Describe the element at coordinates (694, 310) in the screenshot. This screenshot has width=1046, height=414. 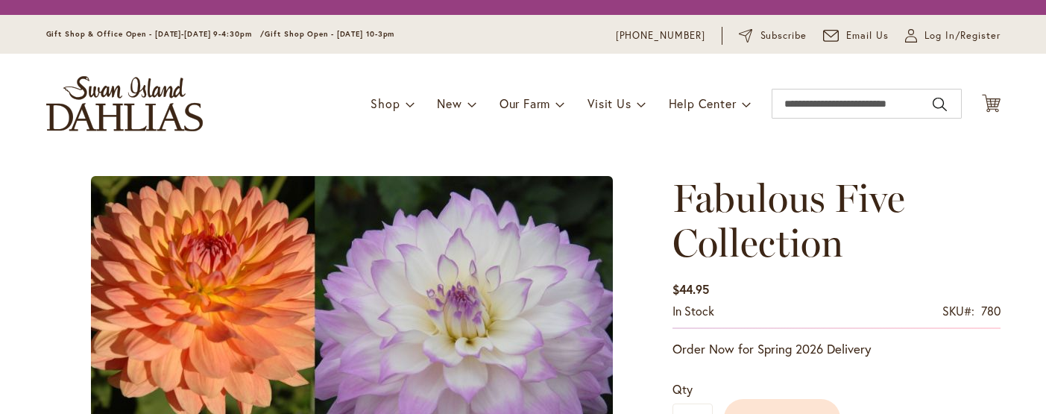
I see `span: In stock` at that location.